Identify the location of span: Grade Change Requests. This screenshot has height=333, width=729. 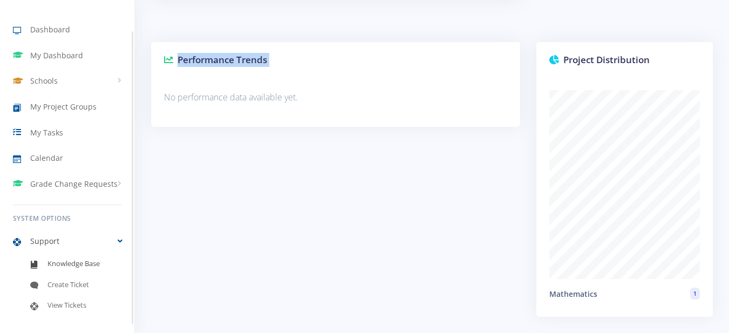
(74, 183).